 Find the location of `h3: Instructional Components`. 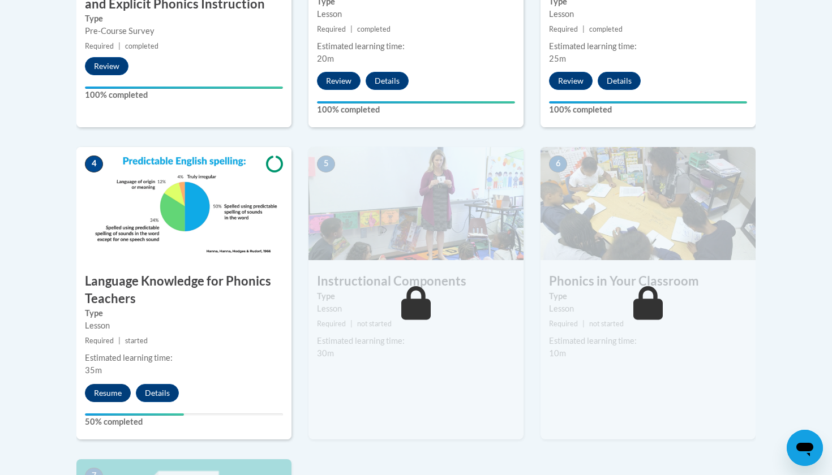

h3: Instructional Components is located at coordinates (416, 281).